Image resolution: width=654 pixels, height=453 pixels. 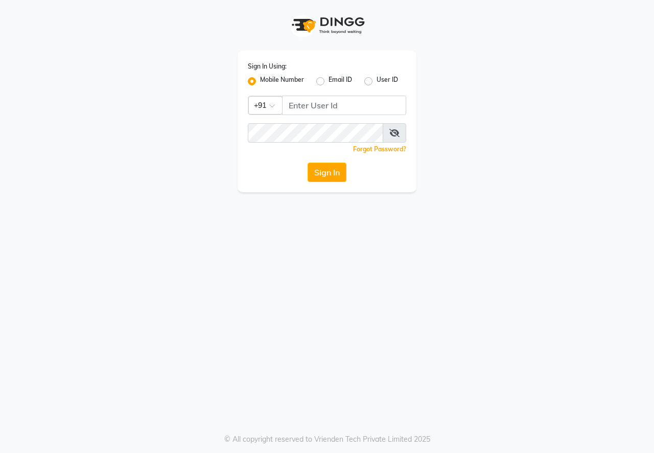 What do you see at coordinates (327, 172) in the screenshot?
I see `button: Sign In` at bounding box center [327, 172].